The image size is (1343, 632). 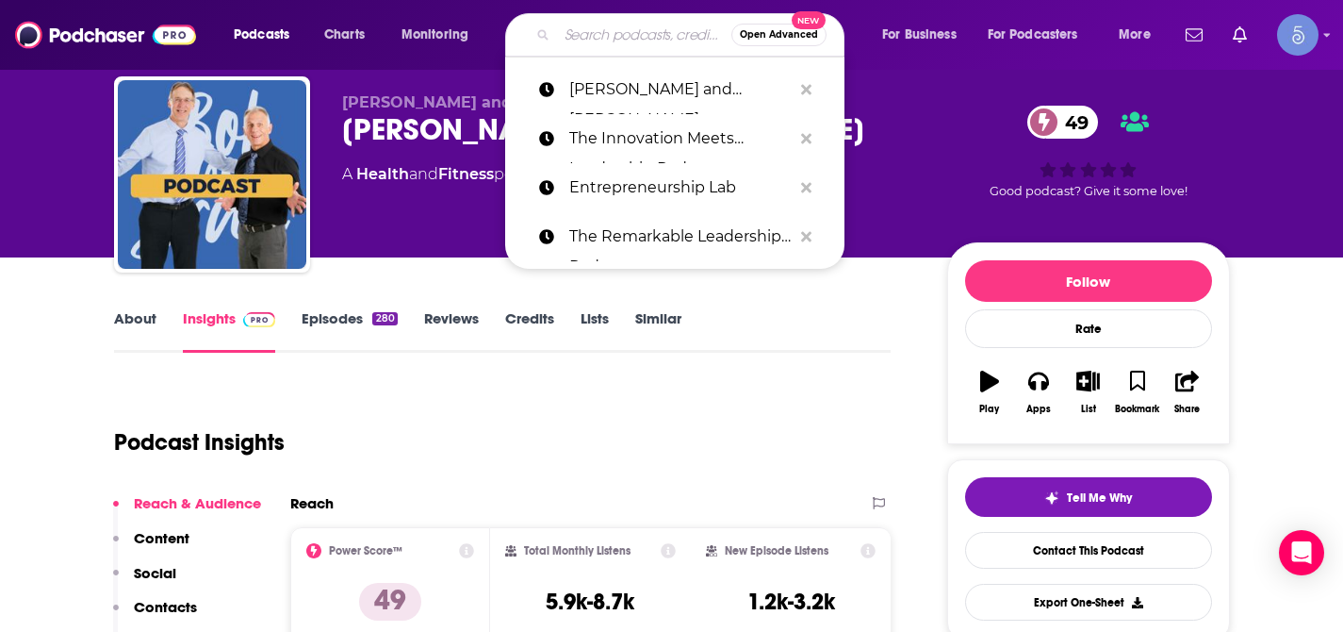 What do you see at coordinates (1089, 550) in the screenshot?
I see `a: Contact This Podcast` at bounding box center [1089, 550].